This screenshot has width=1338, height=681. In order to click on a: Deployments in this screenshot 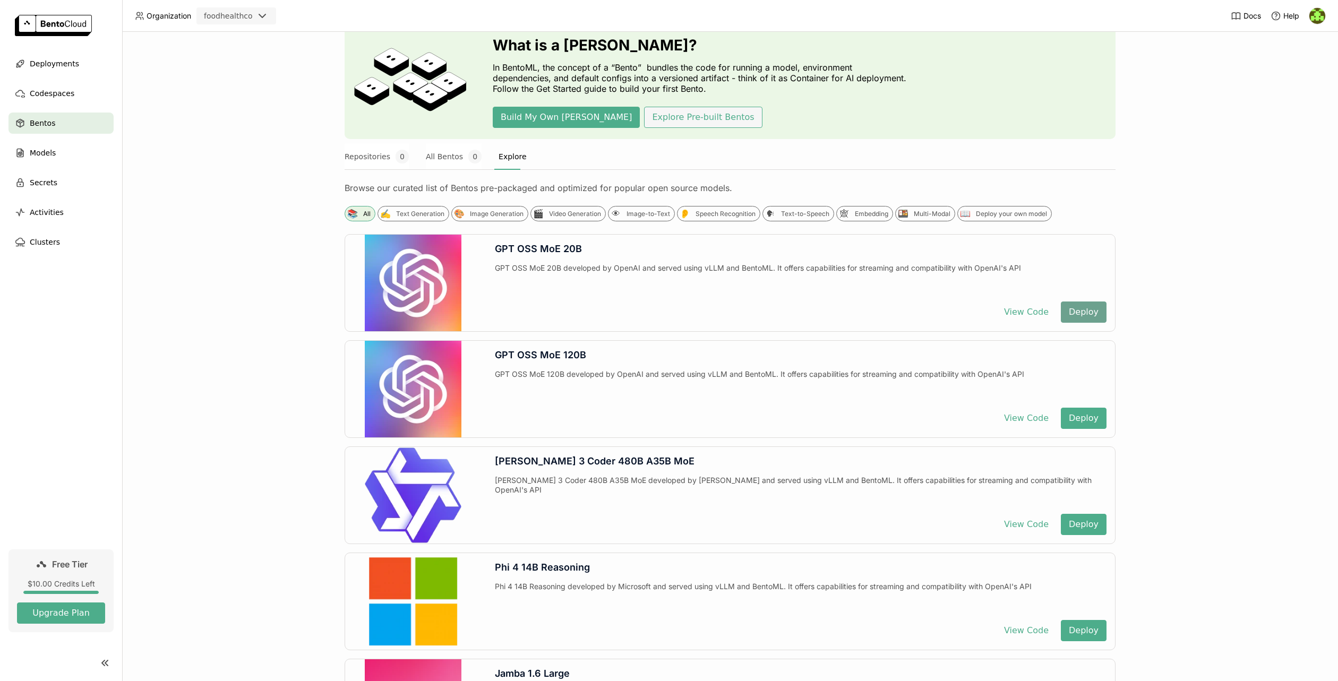, I will do `click(61, 64)`.